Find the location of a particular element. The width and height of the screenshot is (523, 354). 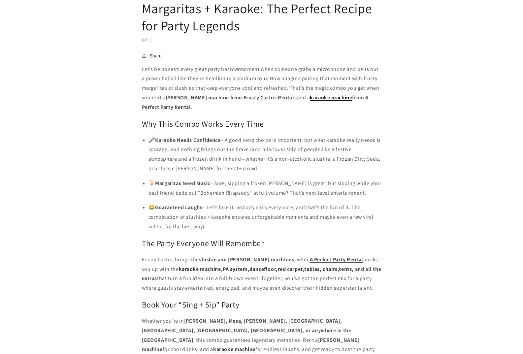

p: 🎤 – A good song choice is important, but what karaoke really needs is courage. And nothing brings... is located at coordinates (265, 154).